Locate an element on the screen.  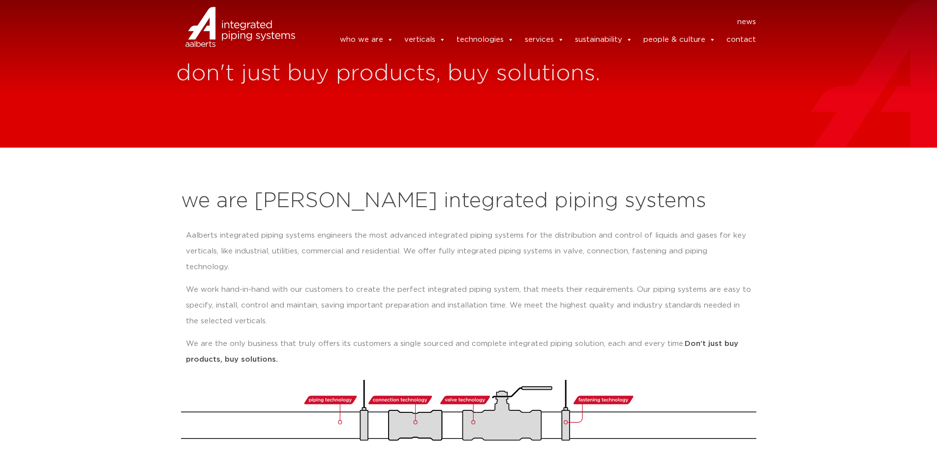
nav: Menu is located at coordinates (533, 22).